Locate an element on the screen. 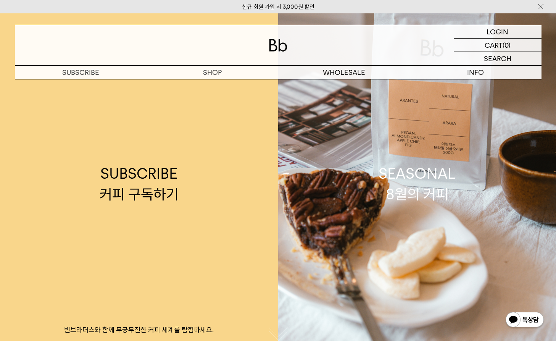 The image size is (556, 341). a: CART (0) is located at coordinates (497, 45).